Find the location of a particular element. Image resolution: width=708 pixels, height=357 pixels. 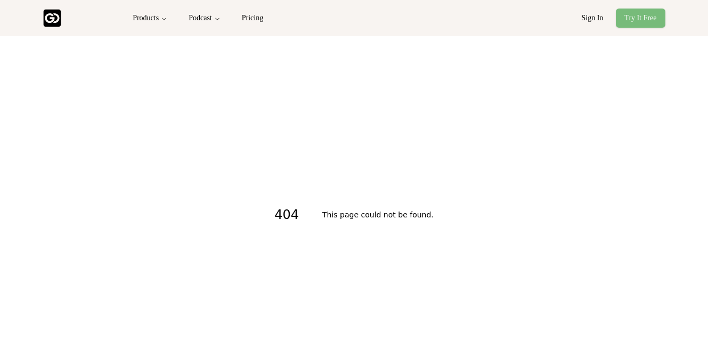

a: Pricing is located at coordinates (253, 18).